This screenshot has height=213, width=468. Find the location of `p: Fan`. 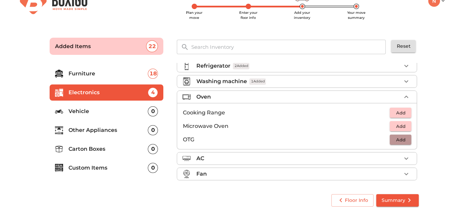

p: Fan is located at coordinates (201, 174).